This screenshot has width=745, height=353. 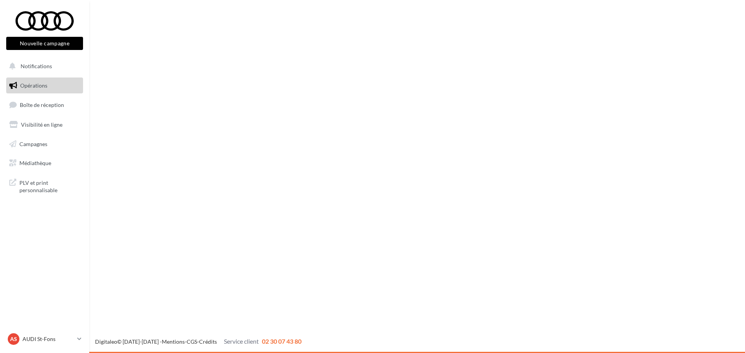 I want to click on a: Mentions, so click(x=173, y=342).